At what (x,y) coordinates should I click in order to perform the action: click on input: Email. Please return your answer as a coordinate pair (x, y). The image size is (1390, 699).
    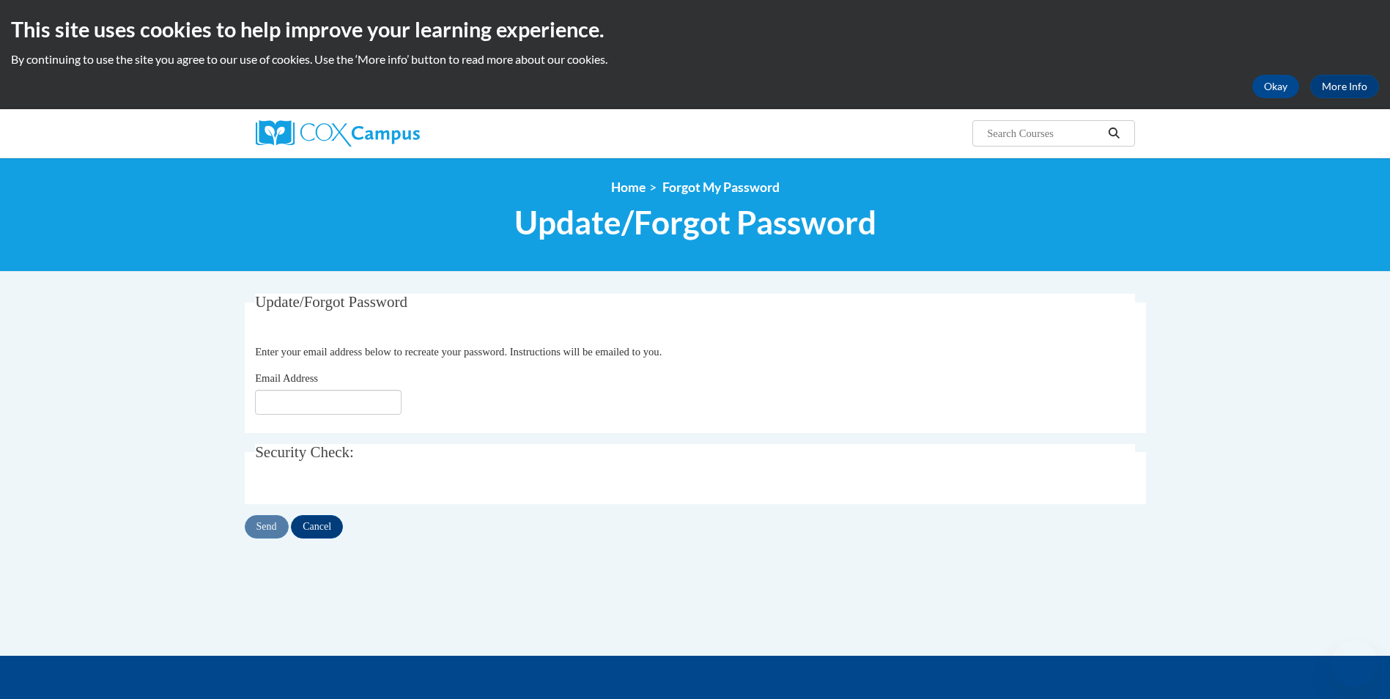
    Looking at the image, I should click on (328, 402).